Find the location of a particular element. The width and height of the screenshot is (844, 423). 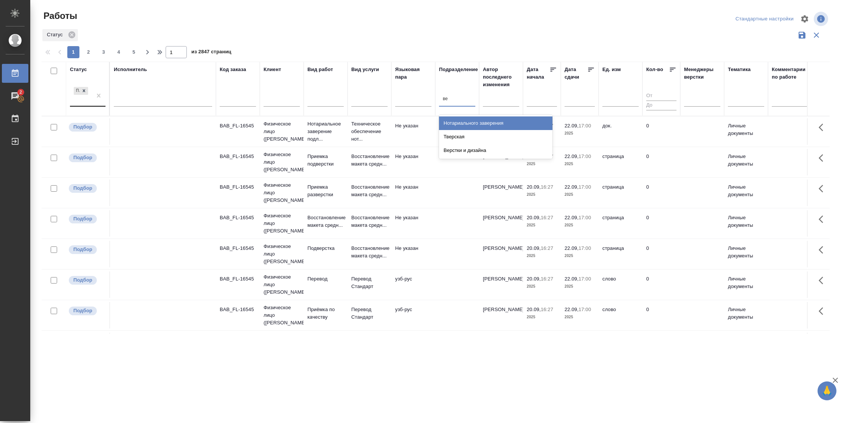

div: Подбор is located at coordinates (77, 91).